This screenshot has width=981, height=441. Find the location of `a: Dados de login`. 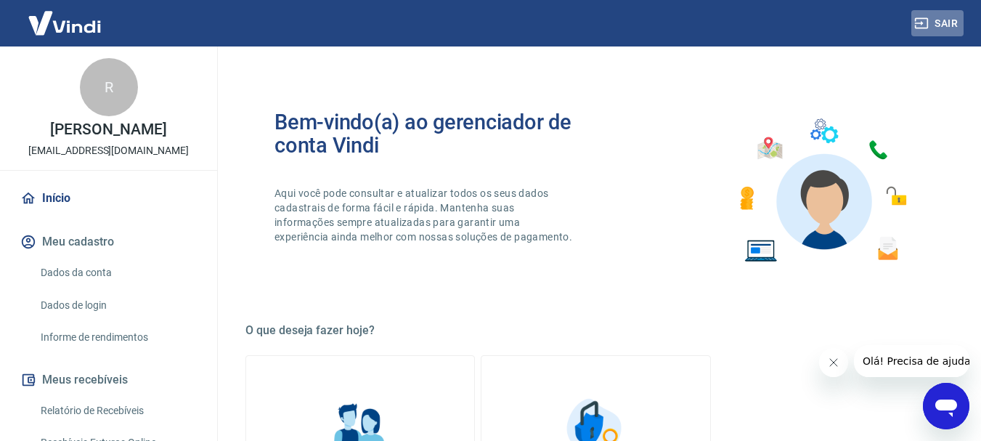

a: Dados de login is located at coordinates (117, 305).